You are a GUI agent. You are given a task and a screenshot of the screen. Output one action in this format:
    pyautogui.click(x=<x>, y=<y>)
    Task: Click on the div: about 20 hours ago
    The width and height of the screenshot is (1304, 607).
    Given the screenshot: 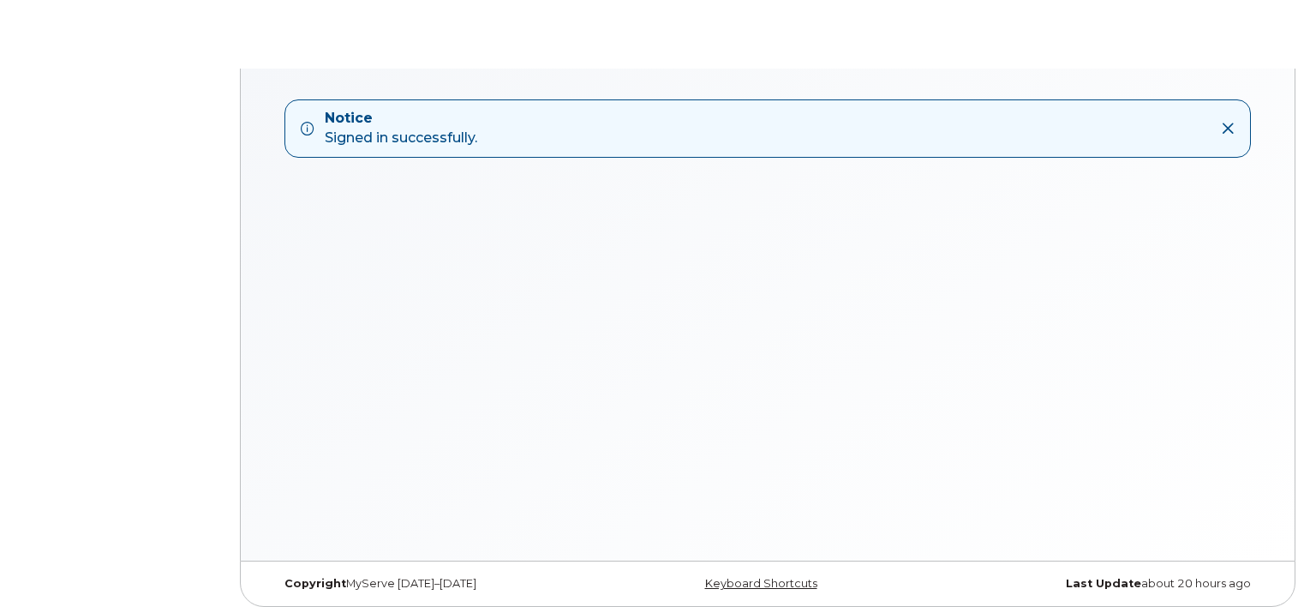 What is the action you would take?
    pyautogui.click(x=1099, y=584)
    